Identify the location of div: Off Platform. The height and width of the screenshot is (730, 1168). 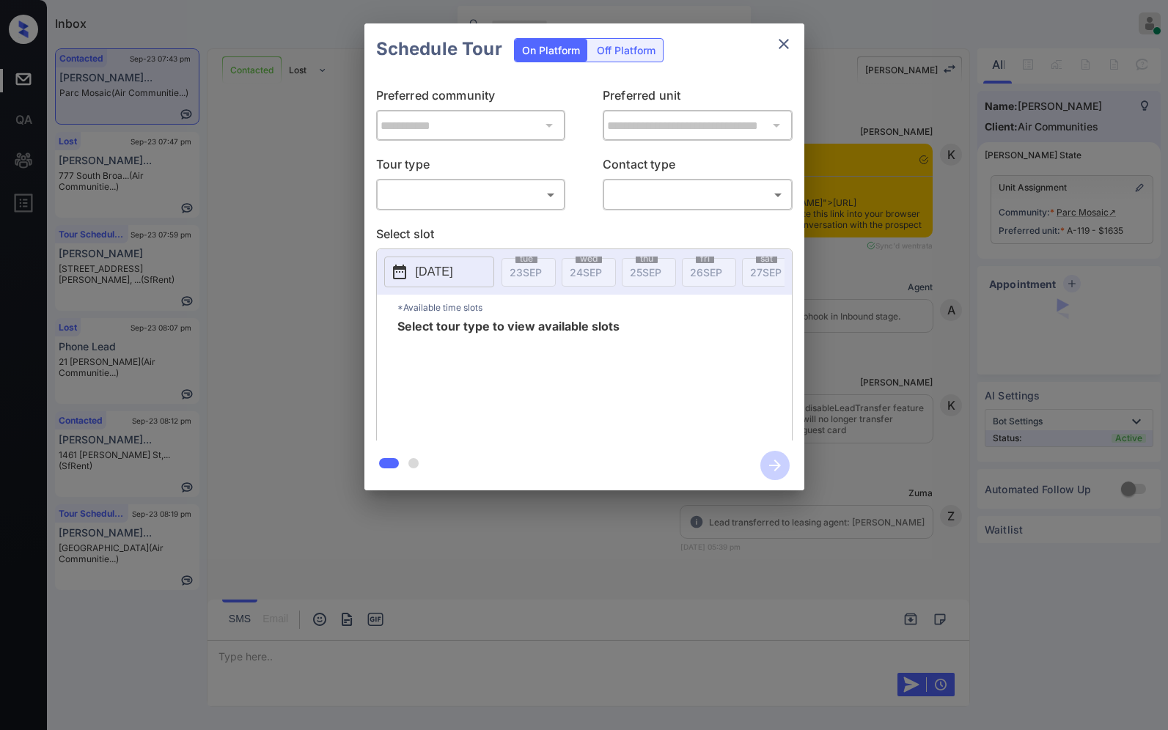
(626, 50).